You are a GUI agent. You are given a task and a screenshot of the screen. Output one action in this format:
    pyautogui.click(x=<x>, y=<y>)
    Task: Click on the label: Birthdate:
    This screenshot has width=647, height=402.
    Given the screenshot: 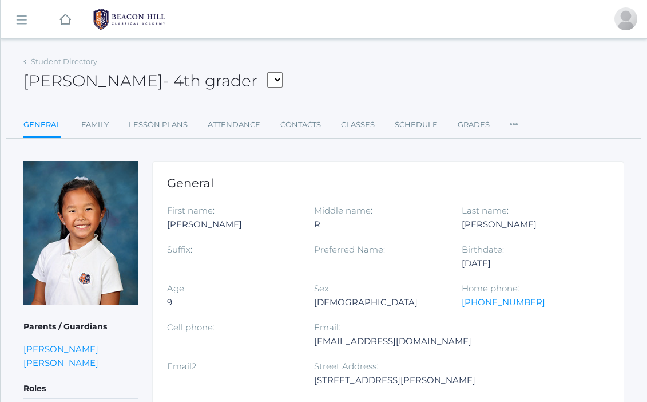 What is the action you would take?
    pyautogui.click(x=483, y=249)
    